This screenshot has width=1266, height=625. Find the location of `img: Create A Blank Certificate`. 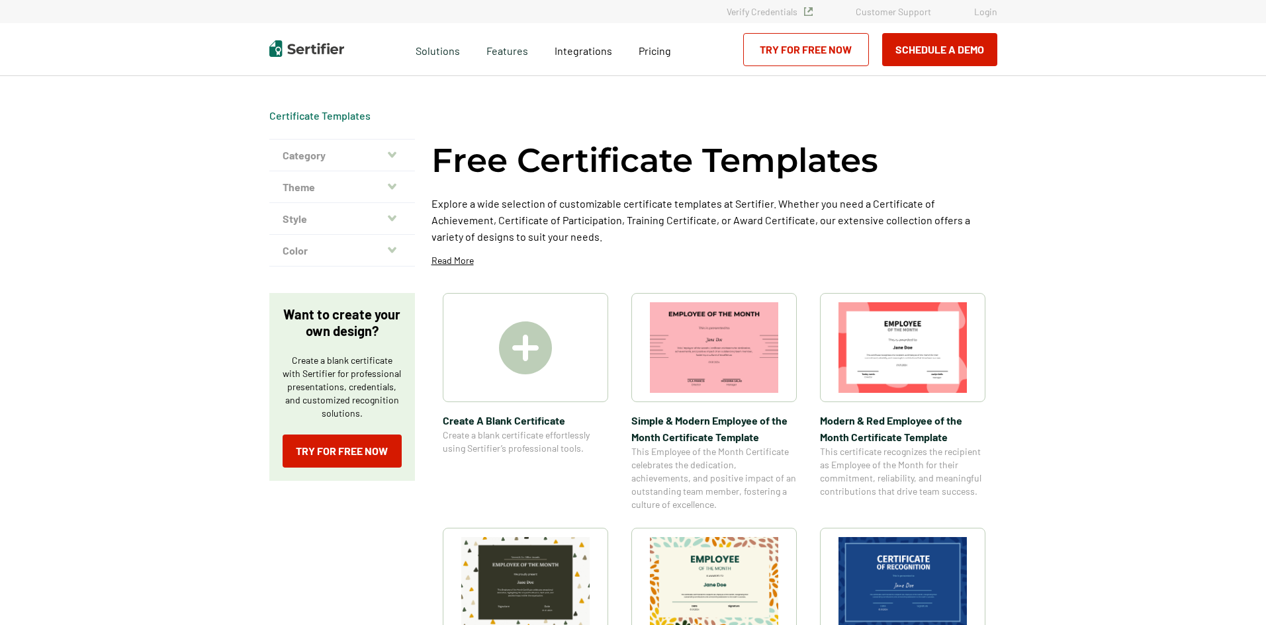

img: Create A Blank Certificate is located at coordinates (526, 348).